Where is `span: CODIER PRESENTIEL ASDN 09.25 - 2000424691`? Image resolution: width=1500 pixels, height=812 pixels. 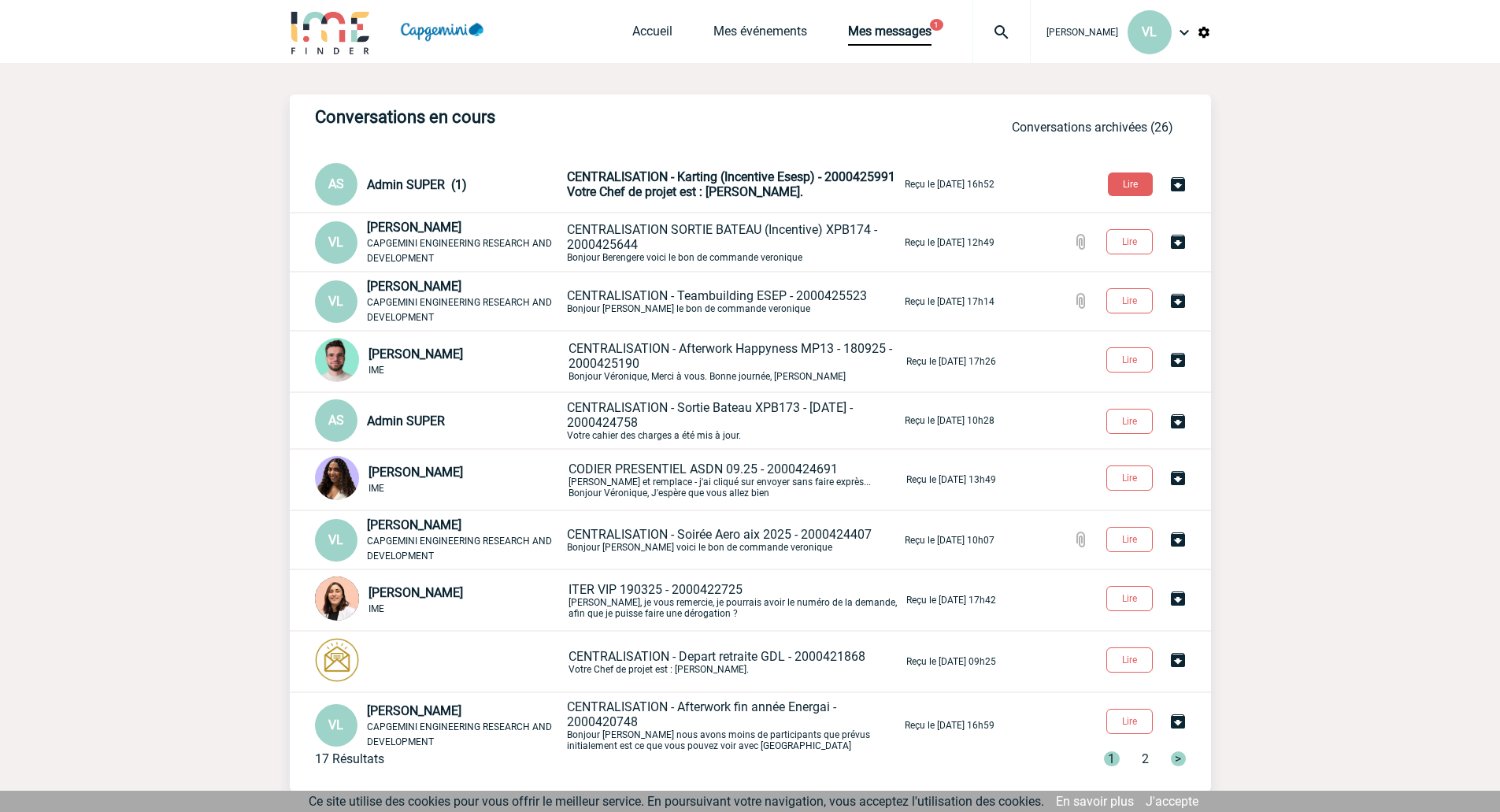
span: CODIER PRESENTIEL ASDN 09.25 - 2000424691 is located at coordinates (703, 468).